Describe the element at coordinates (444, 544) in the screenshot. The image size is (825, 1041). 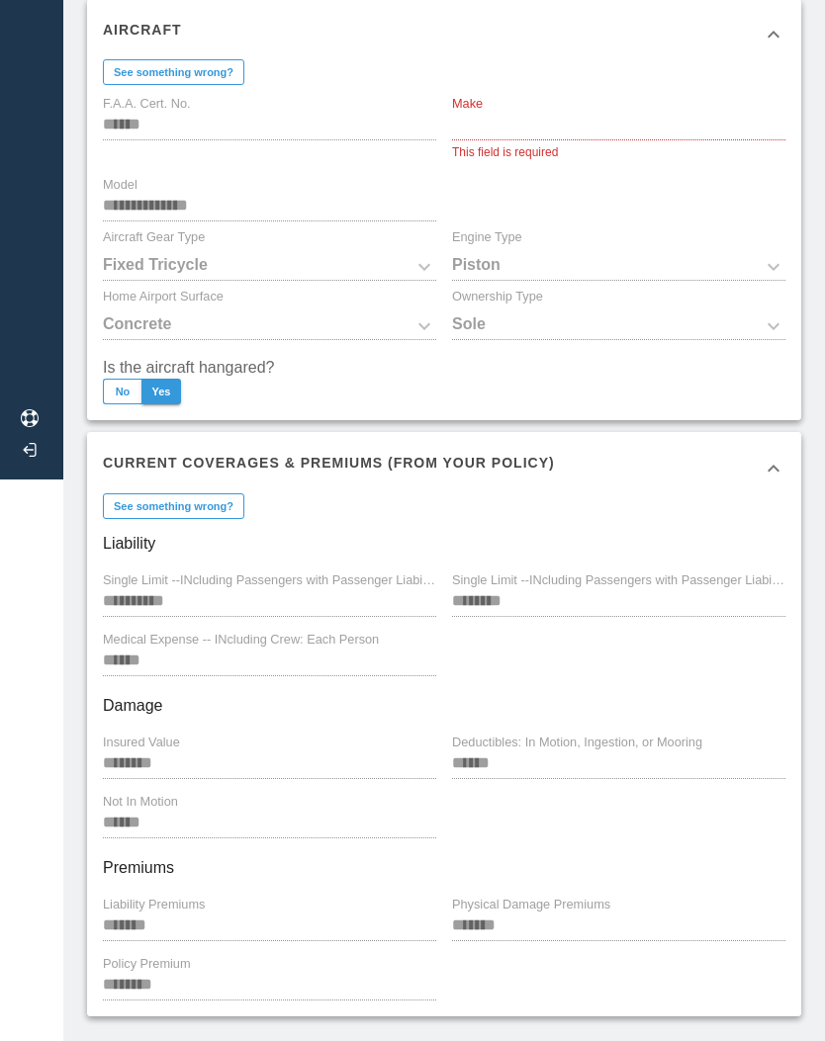
I see `h6: Liability` at that location.